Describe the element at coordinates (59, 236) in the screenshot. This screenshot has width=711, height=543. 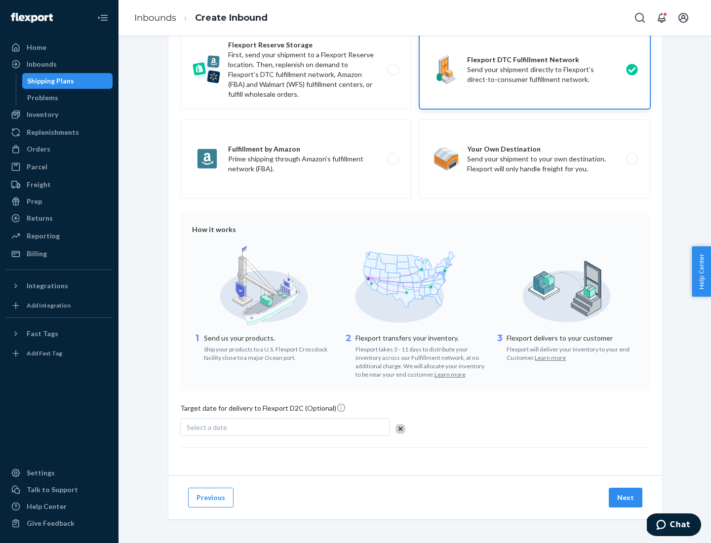
I see `a: Reporting` at that location.